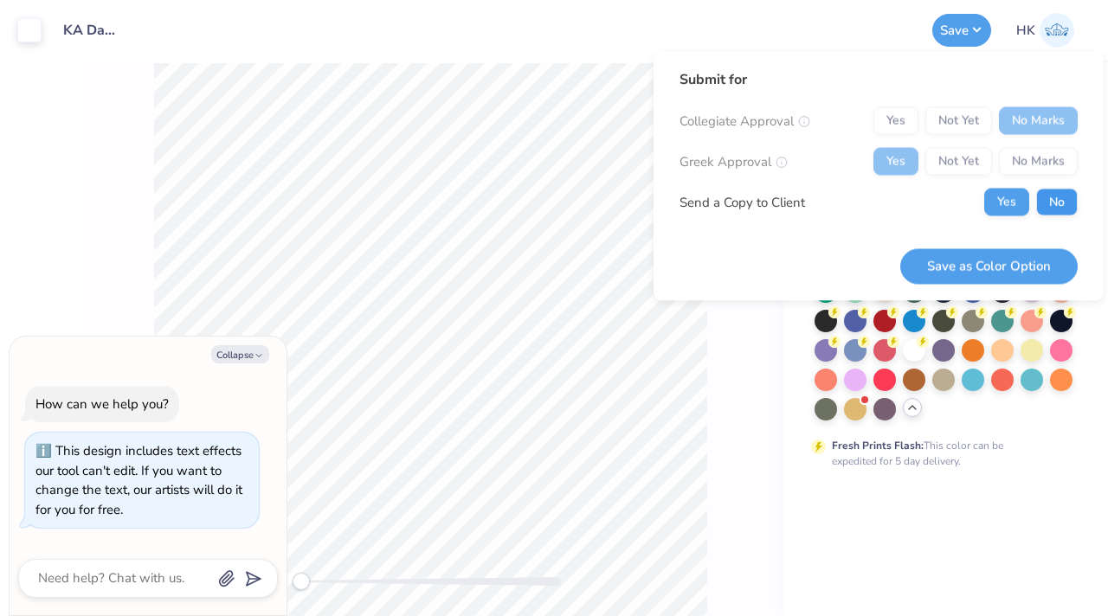 The width and height of the screenshot is (1108, 616). I want to click on span: HK, so click(1026, 30).